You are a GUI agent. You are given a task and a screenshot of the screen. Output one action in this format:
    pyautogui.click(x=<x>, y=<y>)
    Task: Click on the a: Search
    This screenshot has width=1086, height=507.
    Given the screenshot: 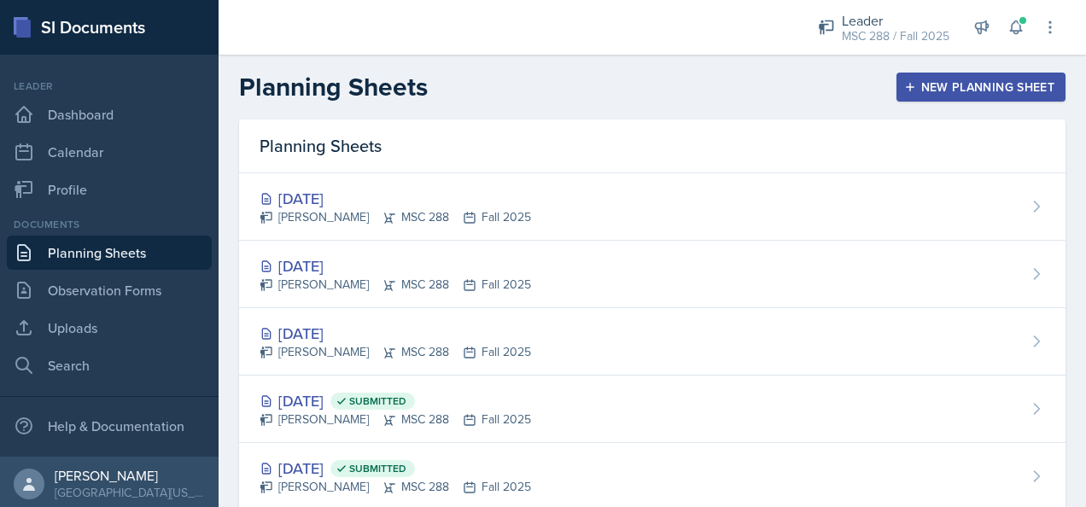 What is the action you would take?
    pyautogui.click(x=109, y=366)
    